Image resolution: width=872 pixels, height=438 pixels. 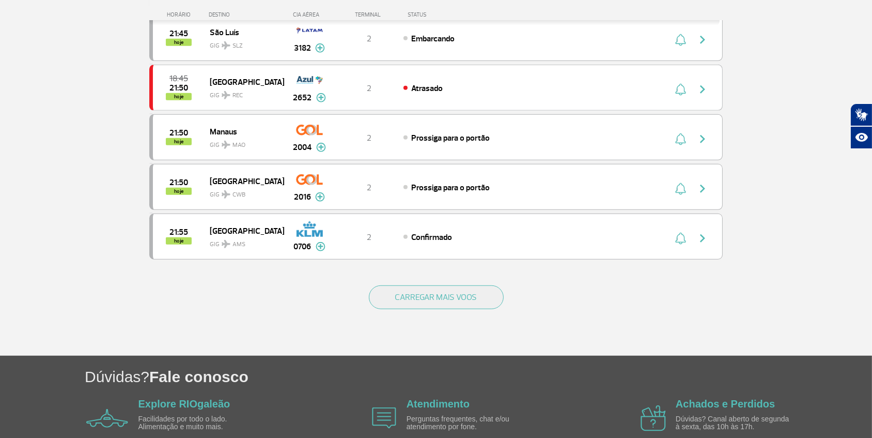 What do you see at coordinates (199, 376) in the screenshot?
I see `span: Fale conosco` at bounding box center [199, 376].